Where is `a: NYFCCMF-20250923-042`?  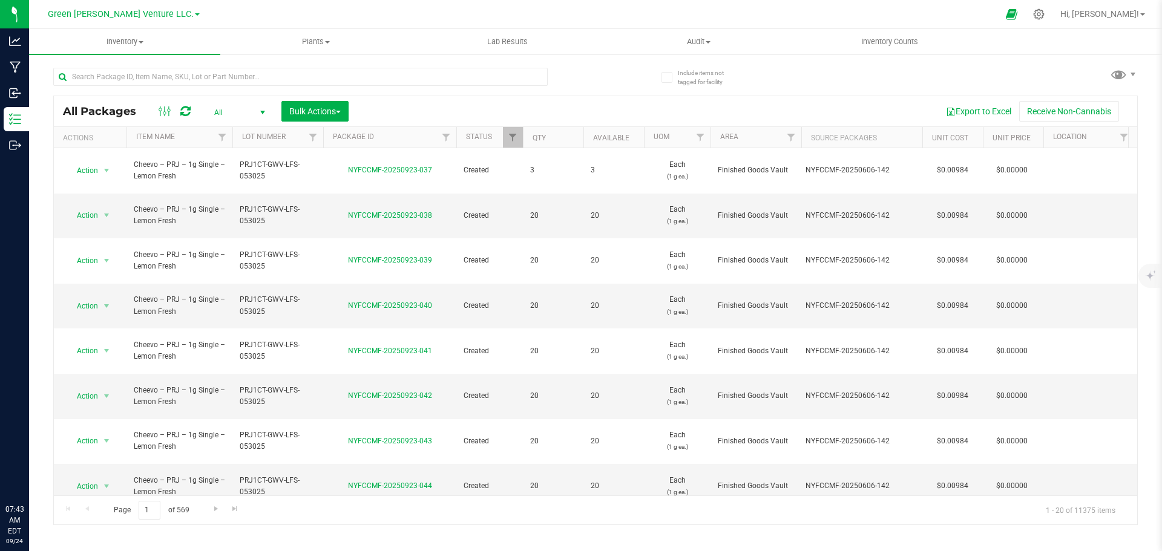 a: NYFCCMF-20250923-042 is located at coordinates (390, 396).